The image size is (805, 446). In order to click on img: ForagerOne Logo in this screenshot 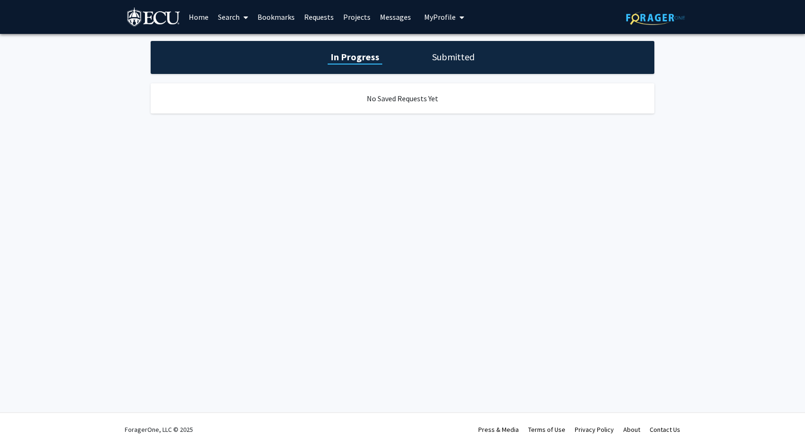, I will do `click(655, 17)`.